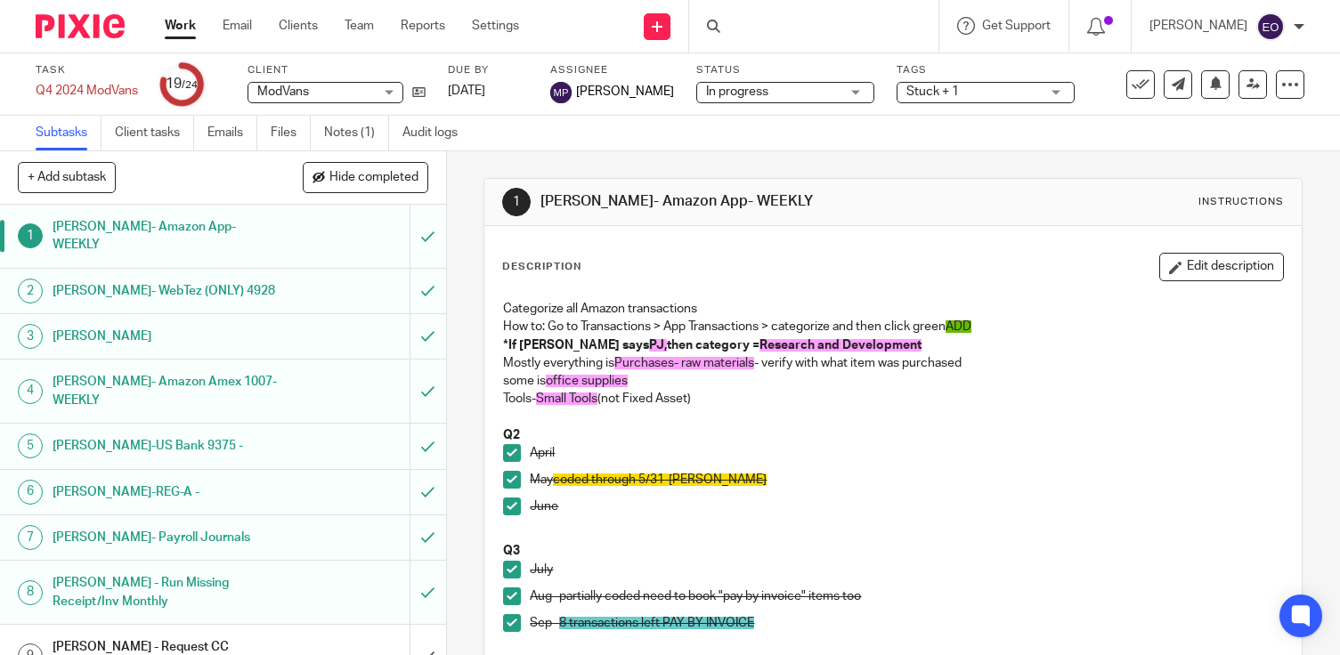  I want to click on strong: Q2, so click(511, 435).